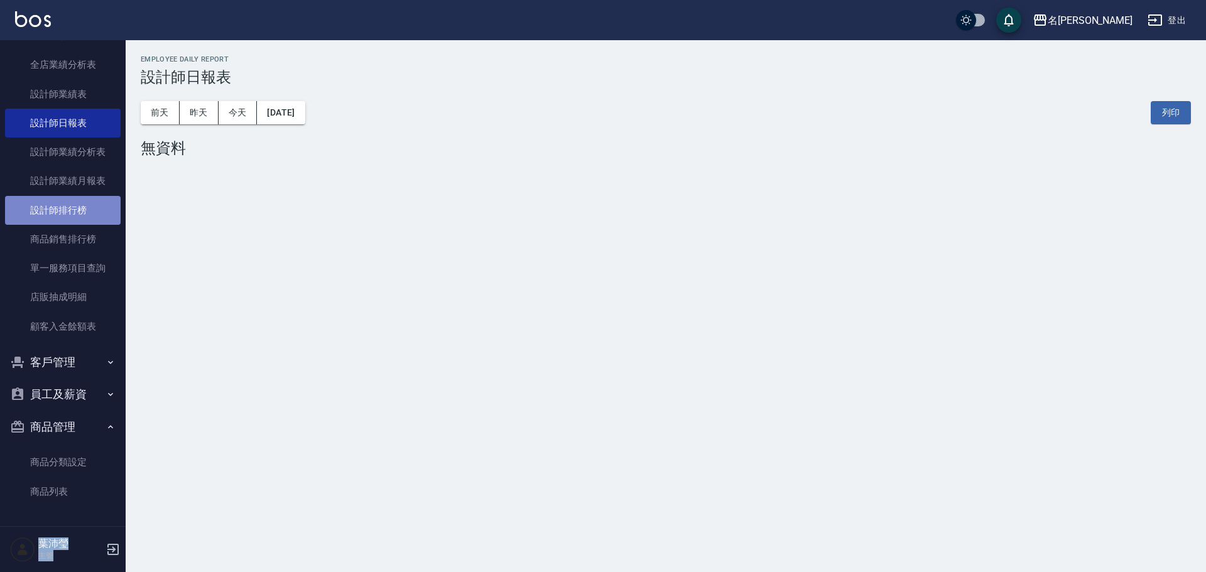 Image resolution: width=1206 pixels, height=572 pixels. I want to click on a: 設計師日報表, so click(63, 123).